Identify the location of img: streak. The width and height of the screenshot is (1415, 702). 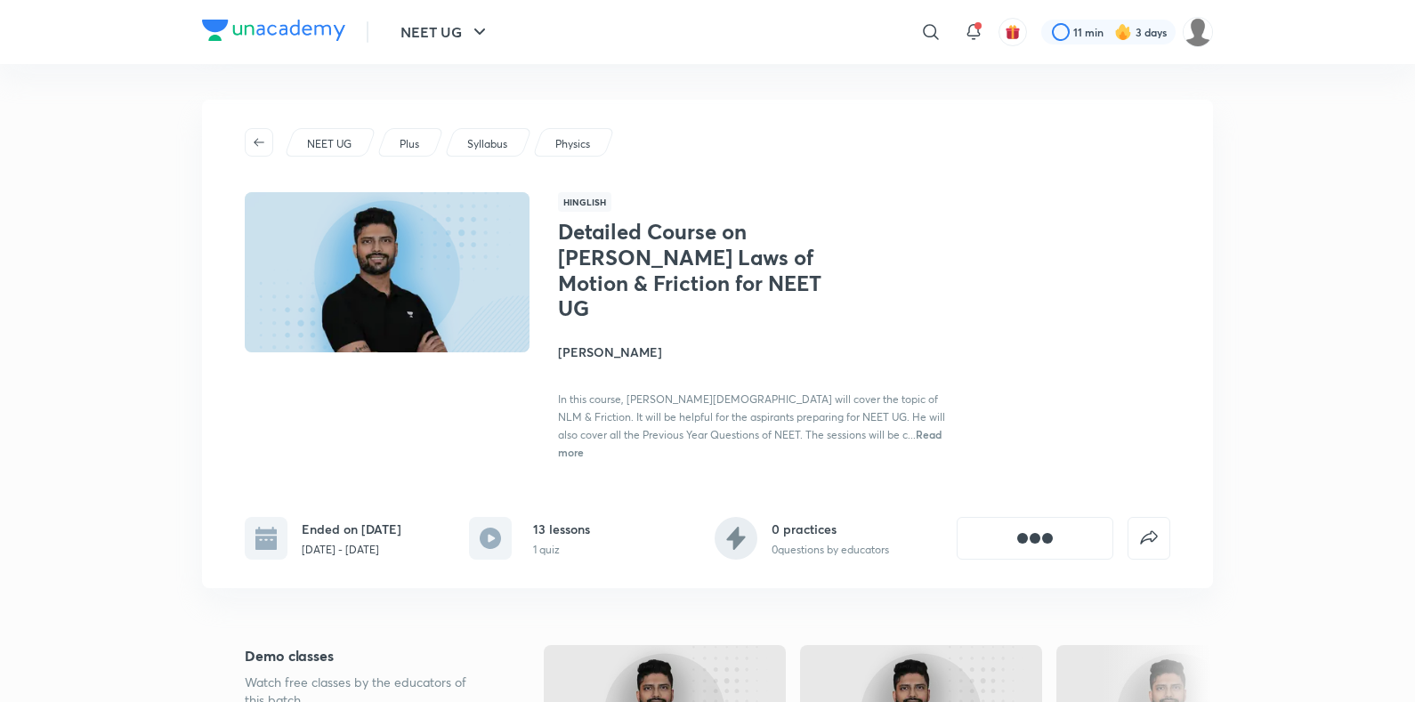
(1123, 32).